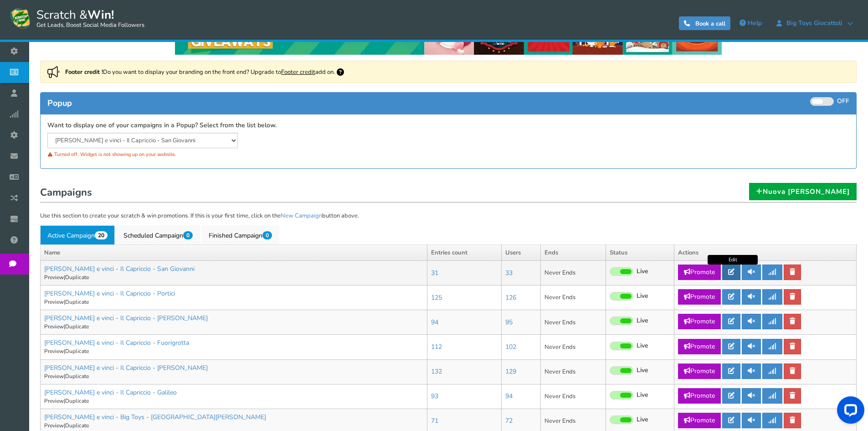 The height and width of the screenshot is (431, 868). What do you see at coordinates (436, 371) in the screenshot?
I see `a: 132` at bounding box center [436, 371].